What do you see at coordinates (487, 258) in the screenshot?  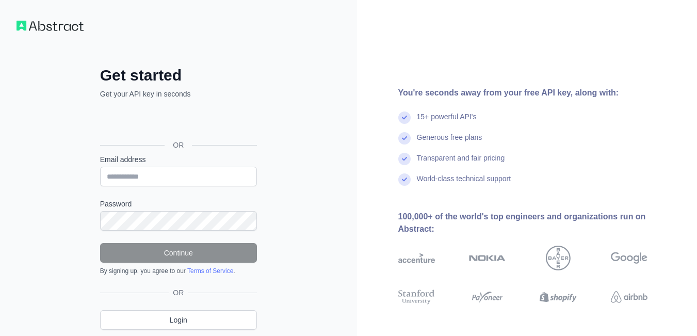 I see `img: nokia` at bounding box center [487, 258].